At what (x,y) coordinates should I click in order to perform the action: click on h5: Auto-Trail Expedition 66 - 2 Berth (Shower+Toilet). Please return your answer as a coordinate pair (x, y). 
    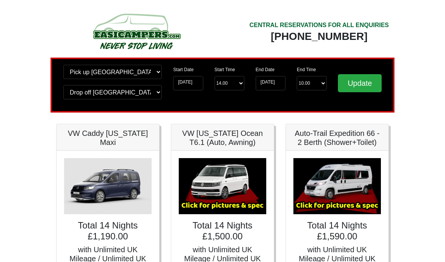
    Looking at the image, I should click on (337, 138).